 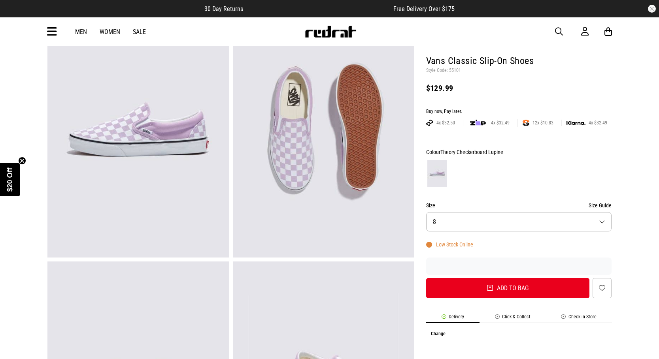 I want to click on li: Check in Store, so click(x=579, y=319).